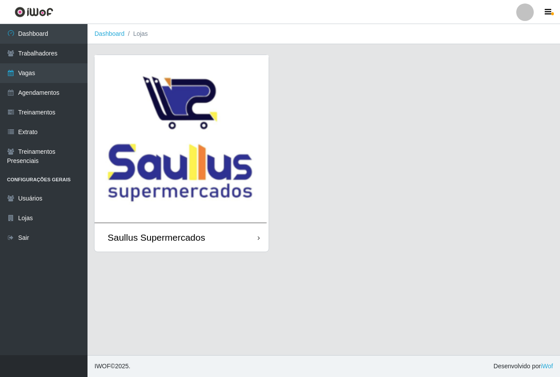  I want to click on img: cardImg, so click(181, 139).